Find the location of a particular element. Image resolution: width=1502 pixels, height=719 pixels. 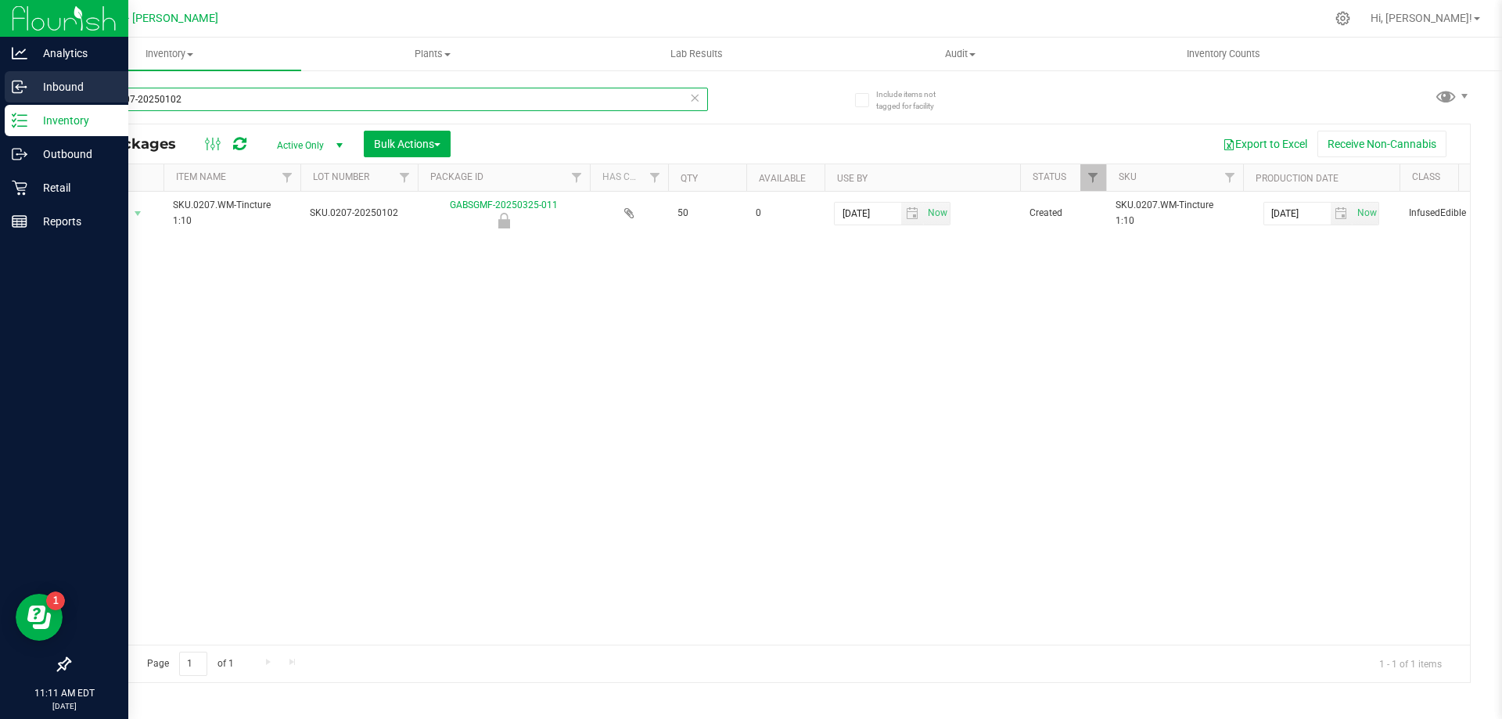

a: Available is located at coordinates (782, 178).